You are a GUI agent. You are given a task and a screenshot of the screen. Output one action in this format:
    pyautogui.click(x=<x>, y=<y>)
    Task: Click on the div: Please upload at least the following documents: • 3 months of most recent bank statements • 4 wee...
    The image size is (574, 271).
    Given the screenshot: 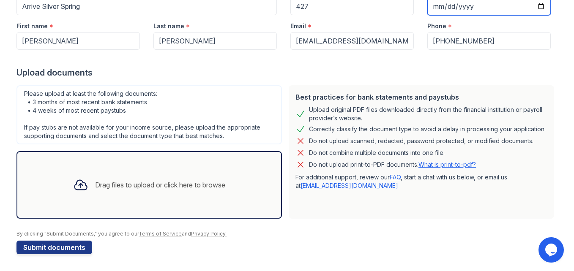 What is the action you would take?
    pyautogui.click(x=149, y=115)
    